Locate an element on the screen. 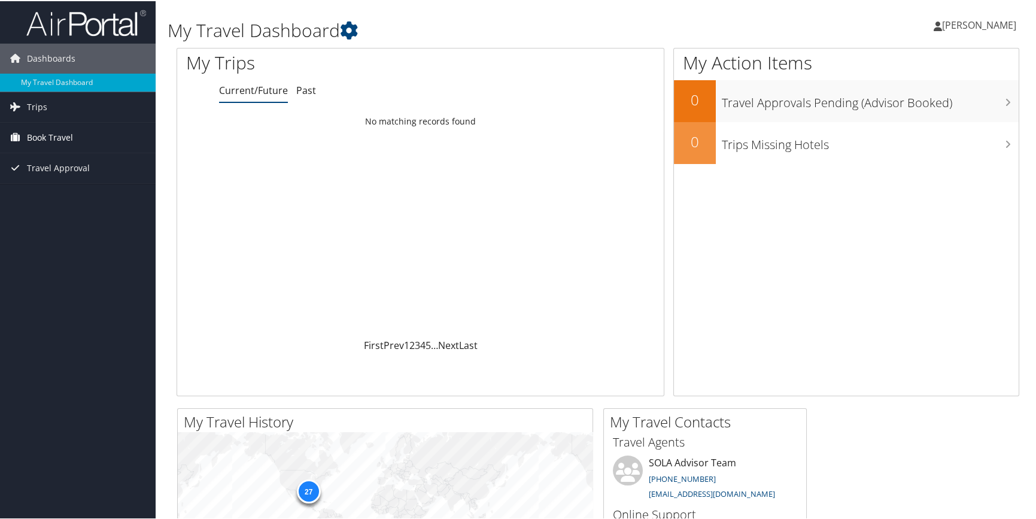  span: Trips is located at coordinates (37, 106).